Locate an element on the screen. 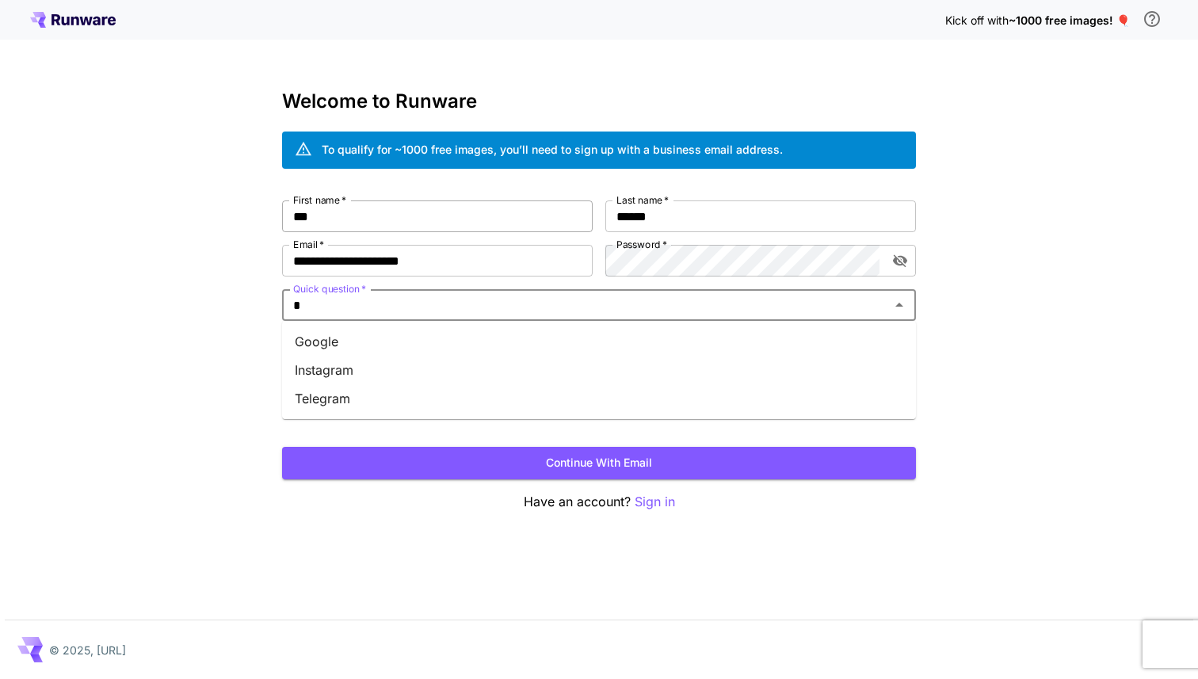  label: Last name is located at coordinates (643, 200).